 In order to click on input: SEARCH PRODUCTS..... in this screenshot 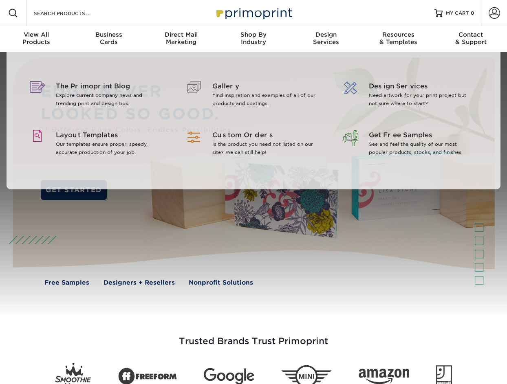, I will do `click(72, 13)`.